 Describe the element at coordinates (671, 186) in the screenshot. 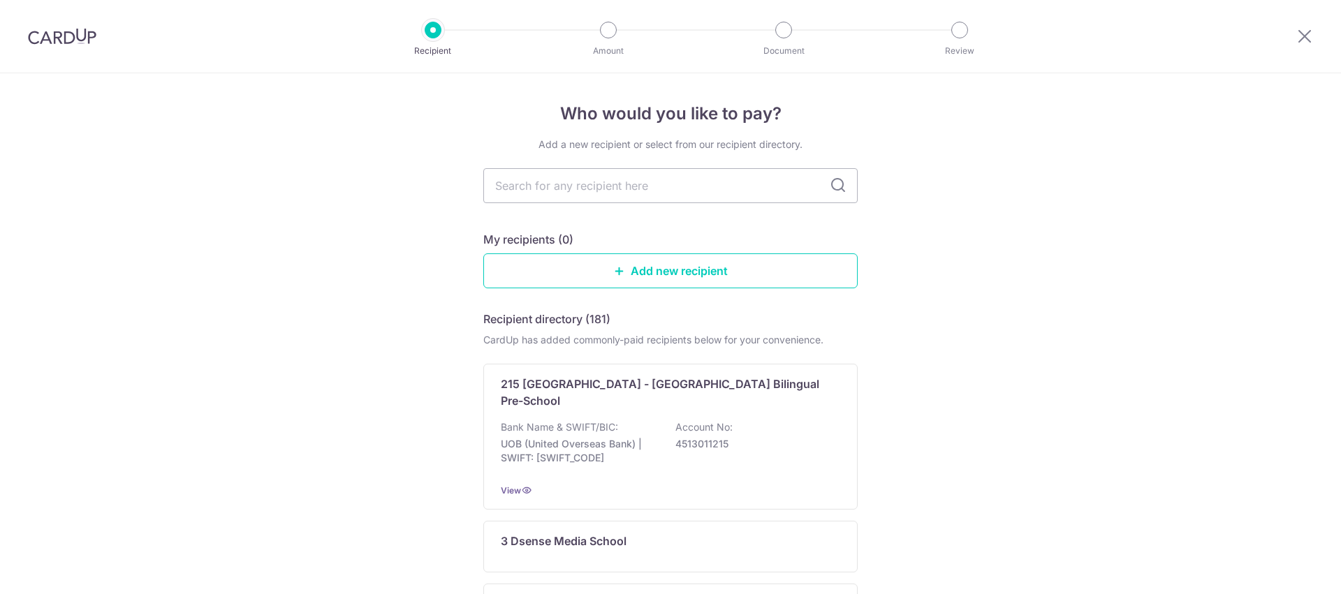

I see `input: Search for any recipient here` at that location.